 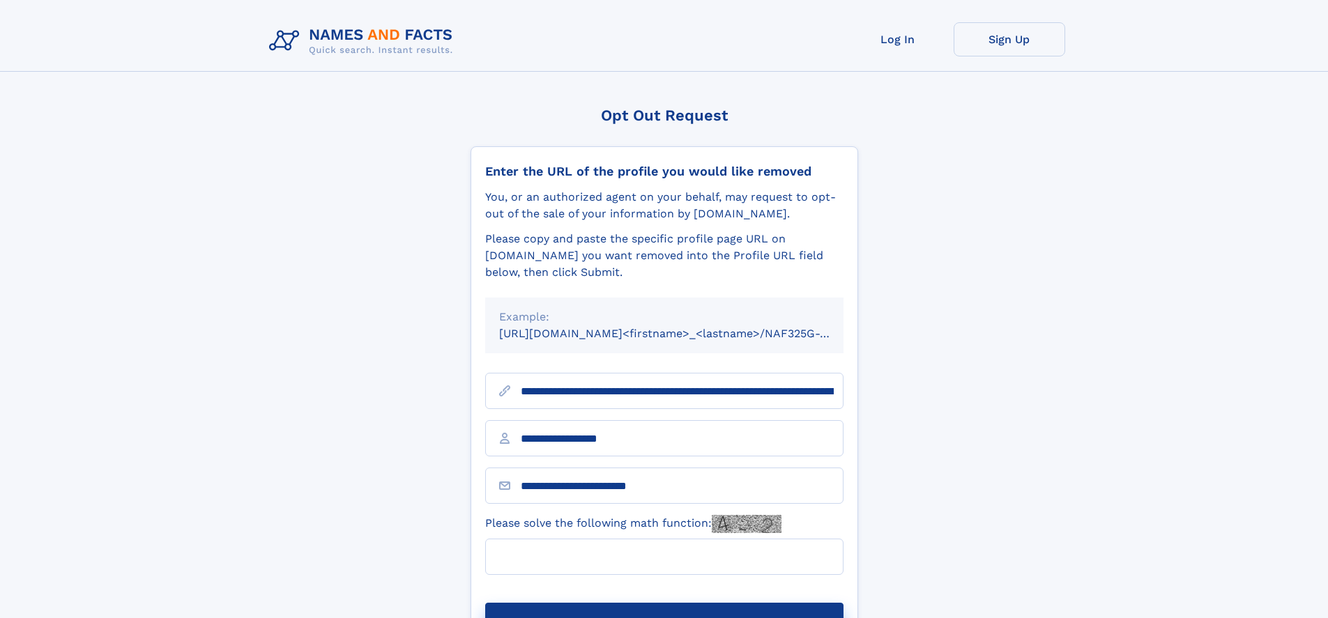 What do you see at coordinates (664, 115) in the screenshot?
I see `div: Opt Out Request` at bounding box center [664, 115].